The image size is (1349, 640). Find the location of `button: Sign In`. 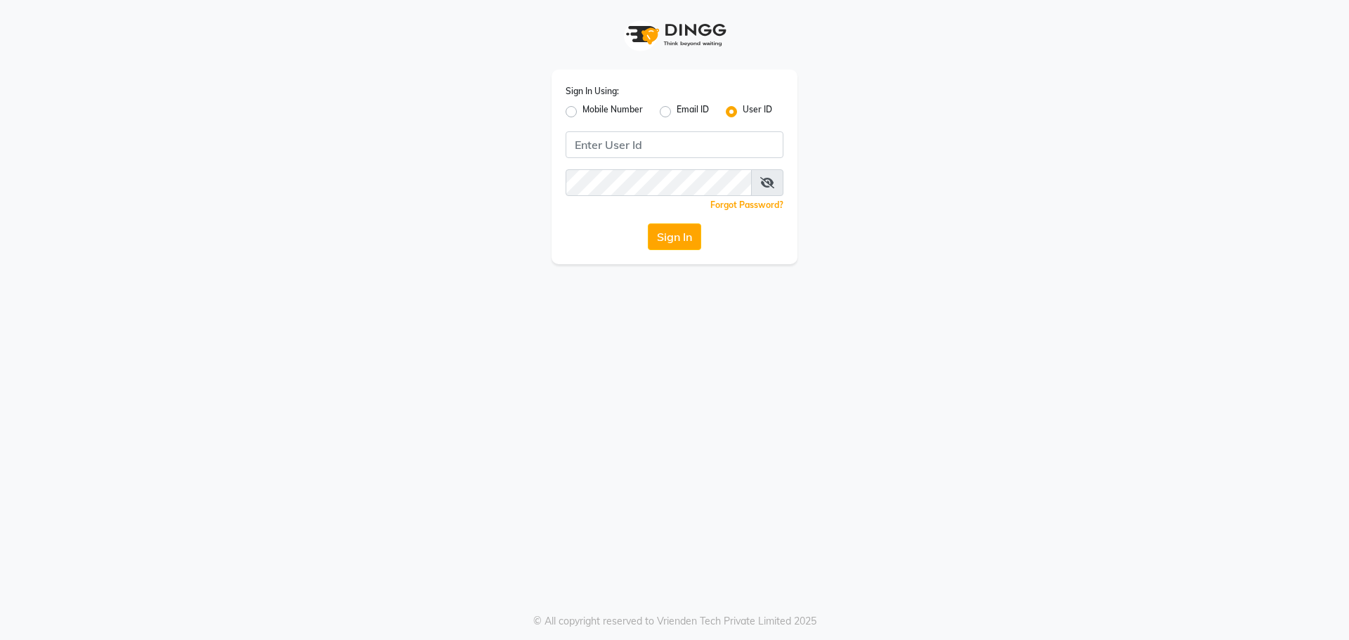

button: Sign In is located at coordinates (675, 237).